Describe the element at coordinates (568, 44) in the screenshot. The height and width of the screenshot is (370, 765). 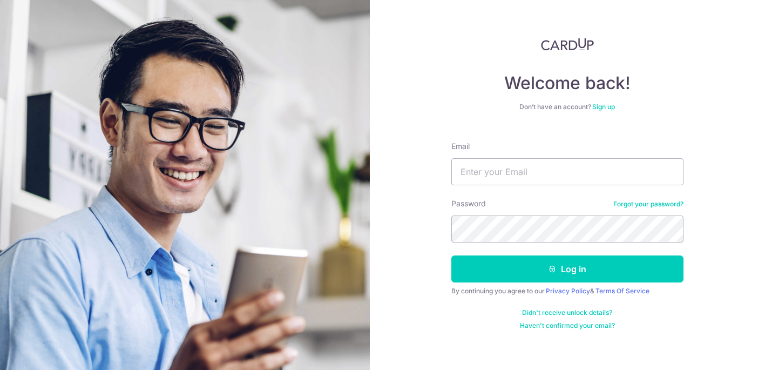
I see `img: CardUp Logo` at that location.